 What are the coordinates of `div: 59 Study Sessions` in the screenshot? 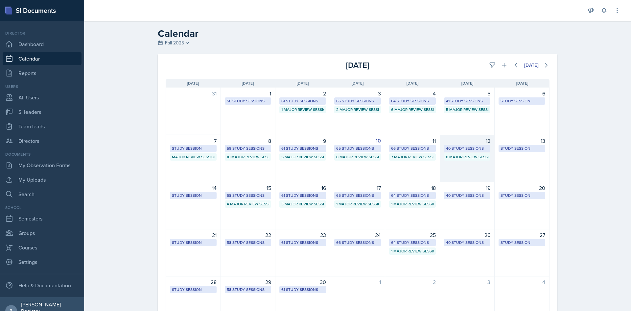 It's located at (248, 148).